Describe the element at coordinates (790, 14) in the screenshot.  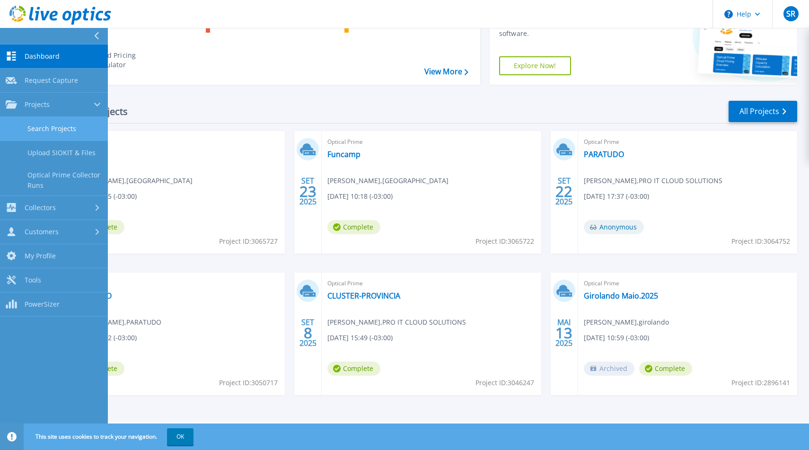
I see `span: SR` at that location.